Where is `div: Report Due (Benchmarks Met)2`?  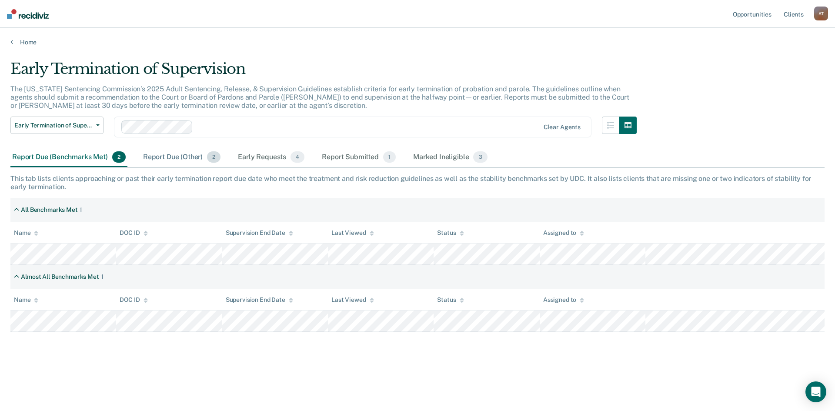 div: Report Due (Benchmarks Met)2 is located at coordinates (69, 157).